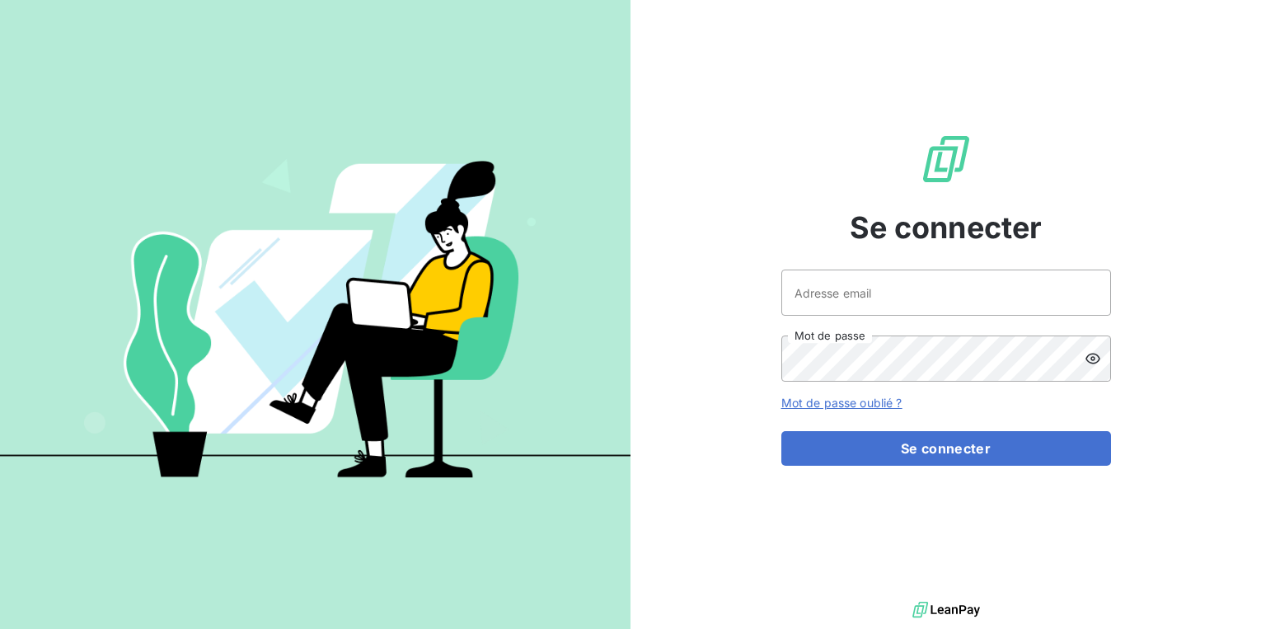  I want to click on img: logo, so click(946, 610).